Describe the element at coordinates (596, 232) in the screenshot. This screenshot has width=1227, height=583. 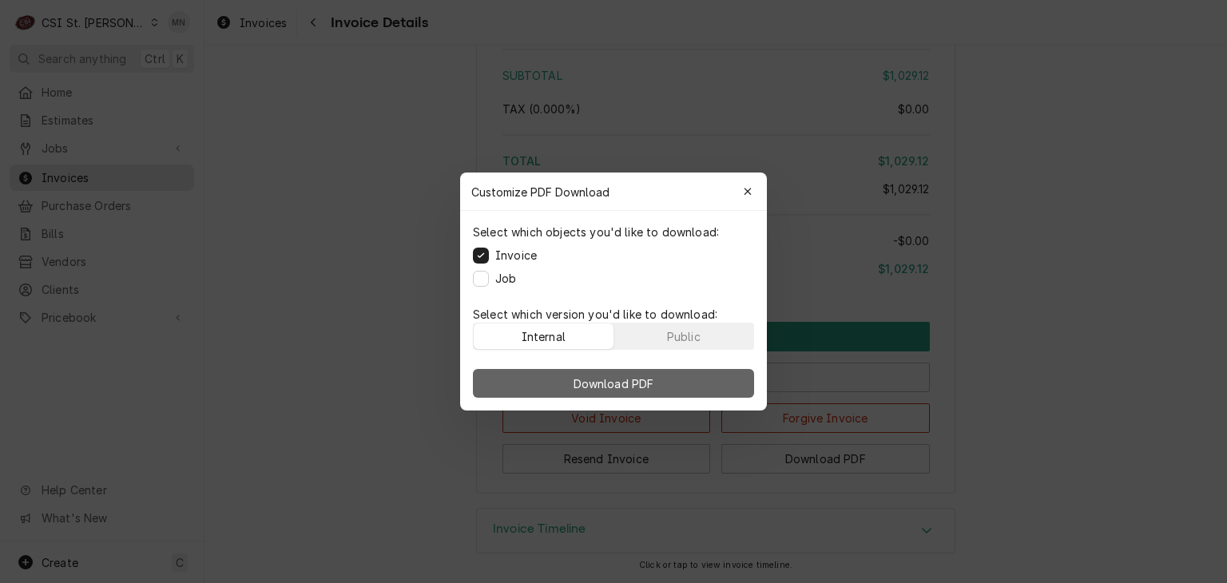
I see `p: Select which objects you'd like to download:` at that location.